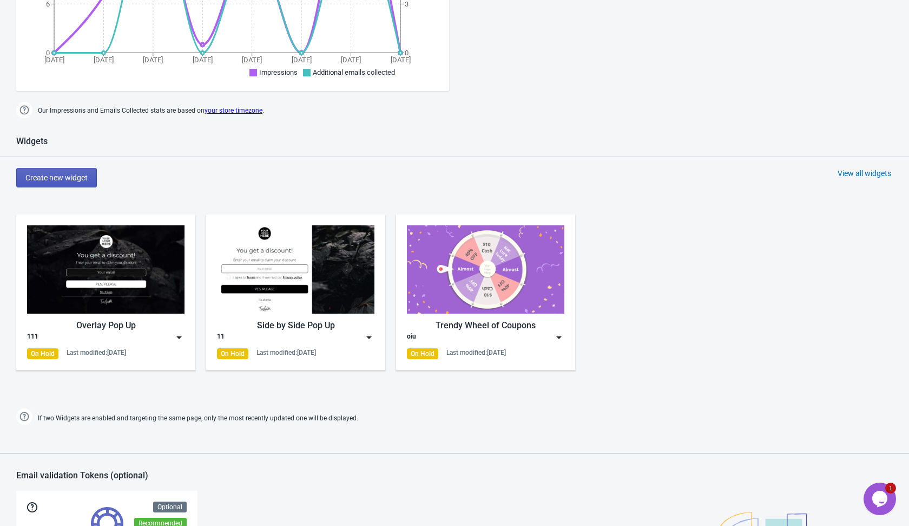 The width and height of the screenshot is (909, 526). What do you see at coordinates (151, 110) in the screenshot?
I see `span: Our Impressions and Emails Collected stats are based on .` at bounding box center [151, 110].